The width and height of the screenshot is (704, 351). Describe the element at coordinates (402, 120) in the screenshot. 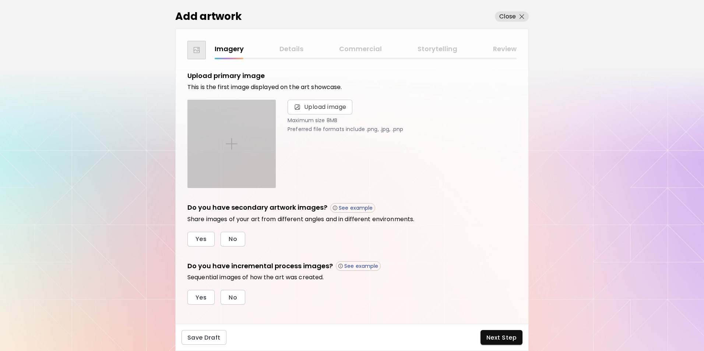

I see `p: Maximum size 8MB` at that location.